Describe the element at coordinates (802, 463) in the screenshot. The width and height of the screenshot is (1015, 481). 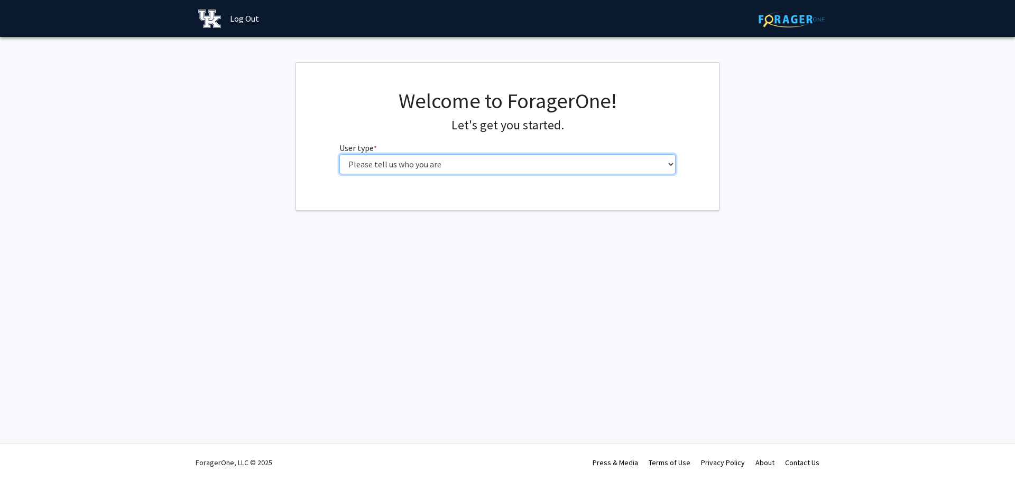
I see `a: Contact Us` at that location.